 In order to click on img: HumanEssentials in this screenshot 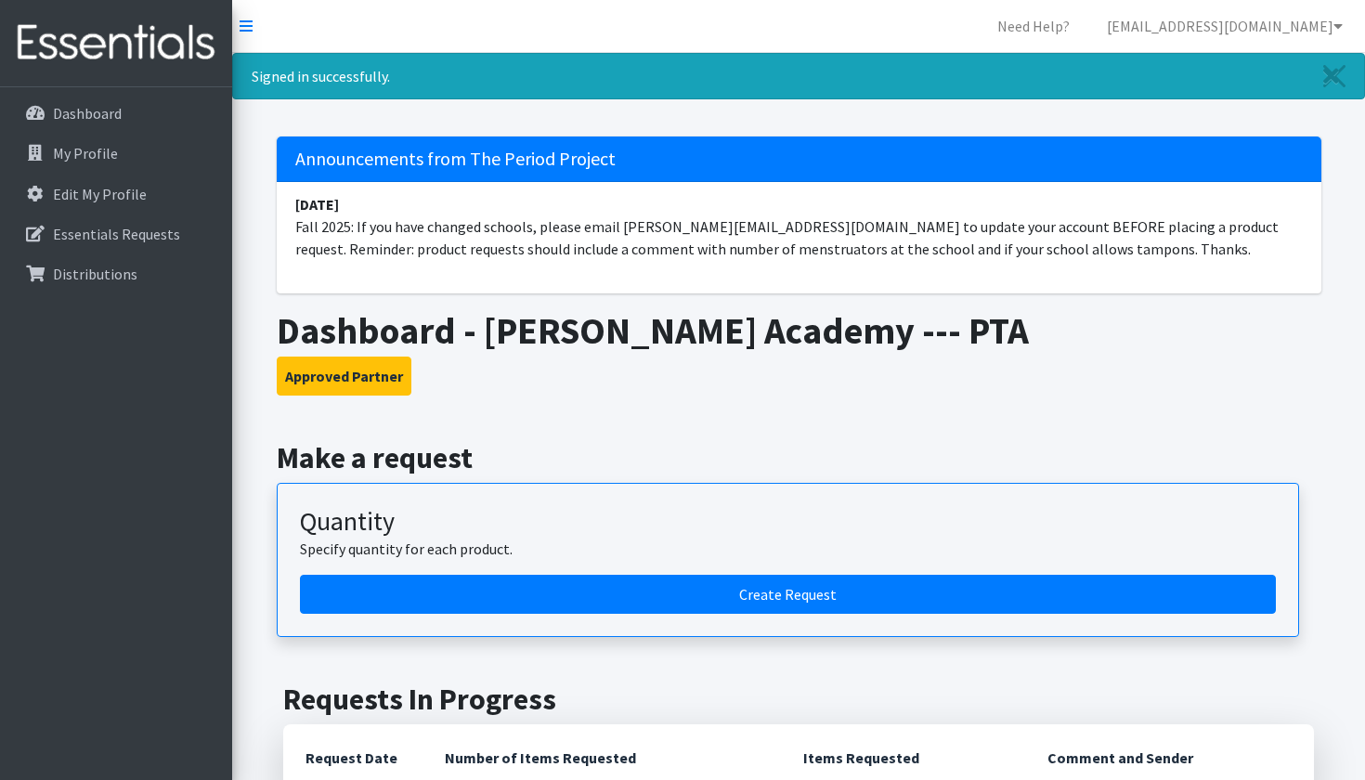, I will do `click(116, 43)`.